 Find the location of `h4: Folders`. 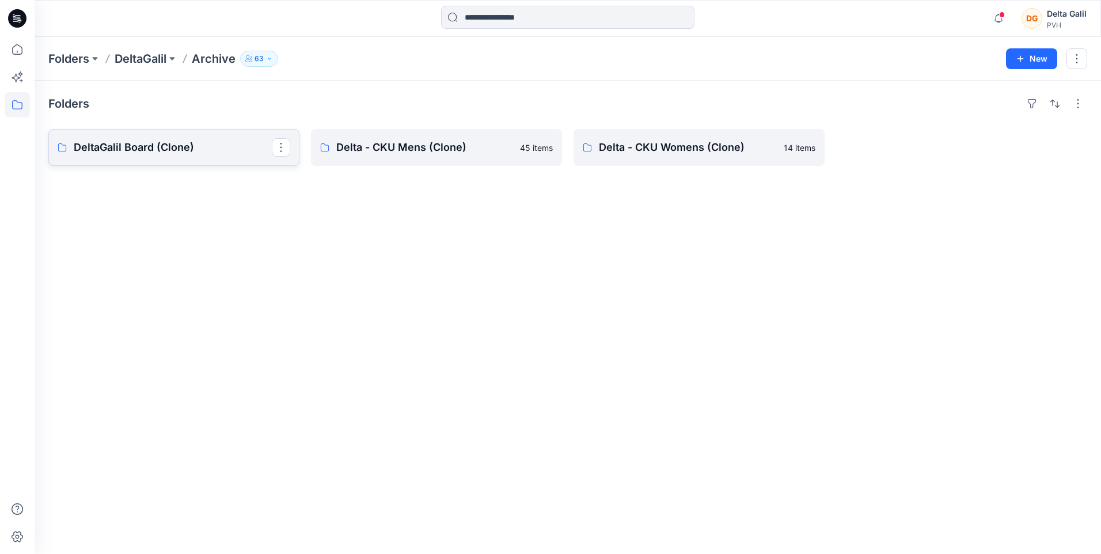

h4: Folders is located at coordinates (69, 104).